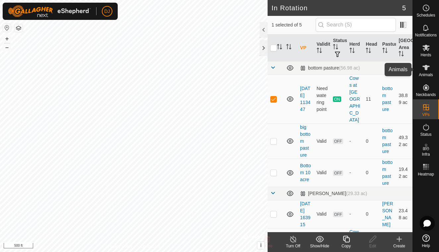 Image resolution: width=439 pixels, height=252 pixels. Describe the element at coordinates (330, 68) in the screenshot. I see `div: bottom pasture` at that location.